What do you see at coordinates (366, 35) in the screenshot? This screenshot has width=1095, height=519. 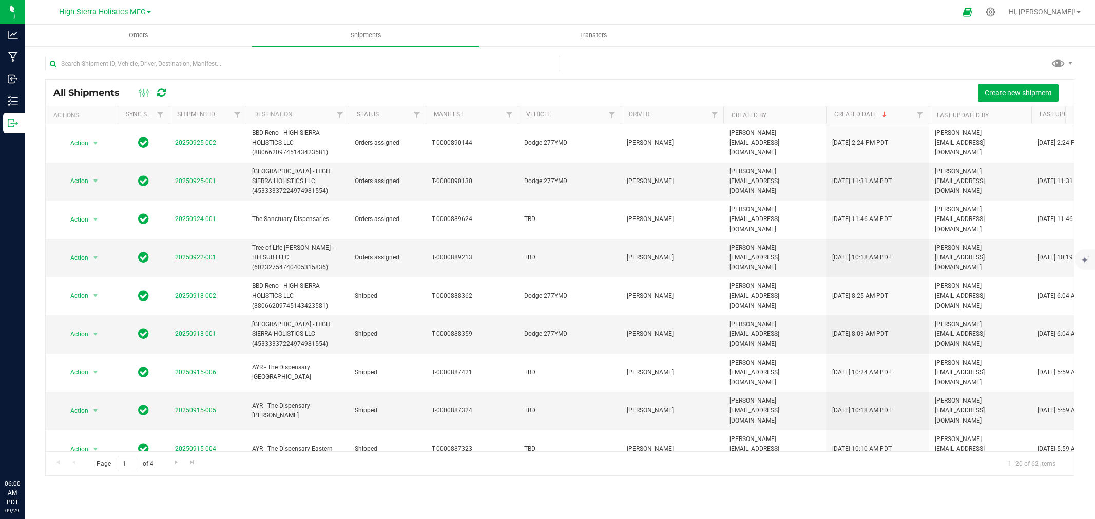 I see `span: Shipments` at bounding box center [366, 35].